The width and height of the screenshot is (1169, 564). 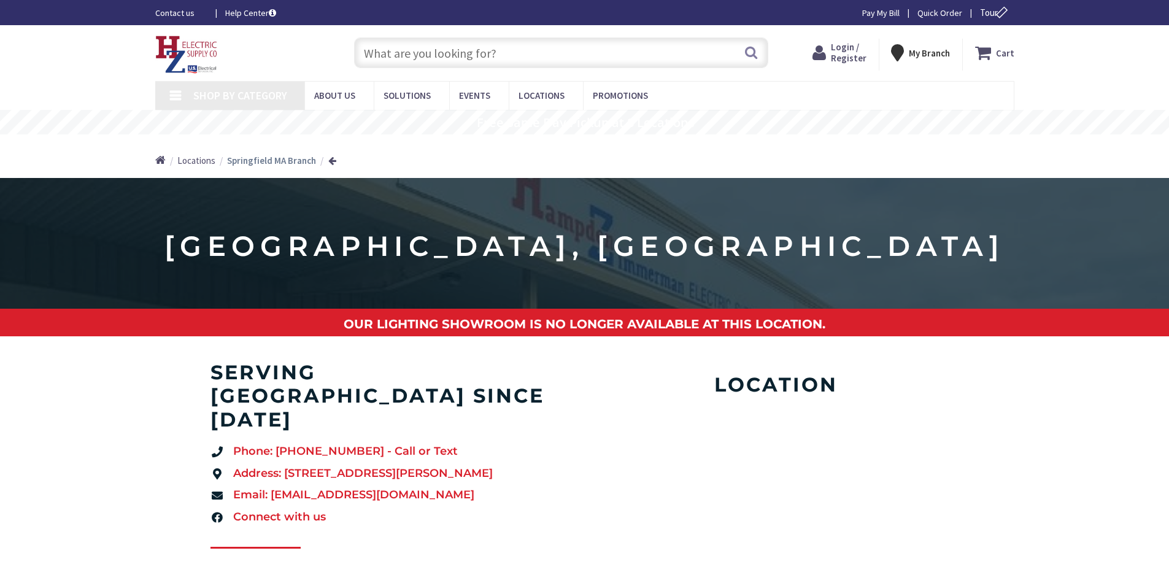 I want to click on a: Locations, so click(x=196, y=160).